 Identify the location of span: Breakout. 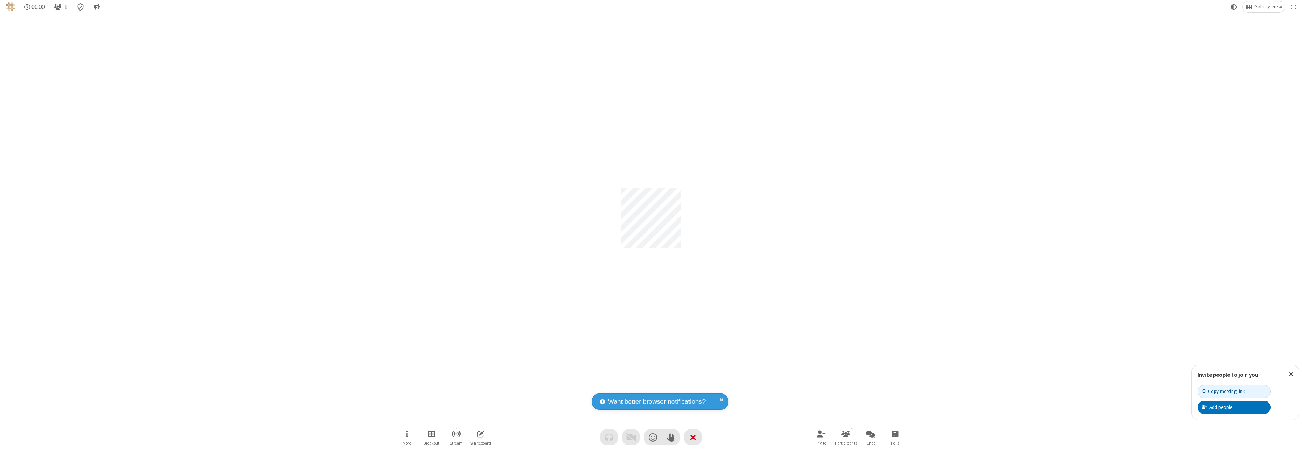
(431, 443).